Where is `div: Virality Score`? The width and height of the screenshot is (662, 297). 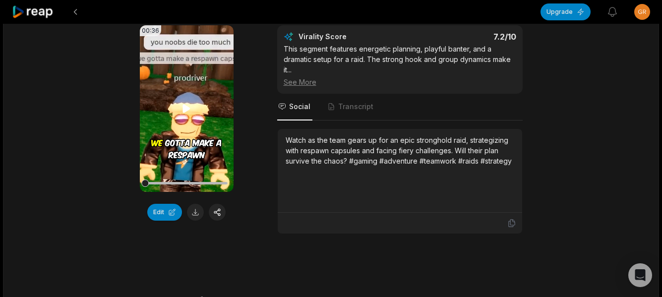
div: Virality Score is located at coordinates (351, 37).